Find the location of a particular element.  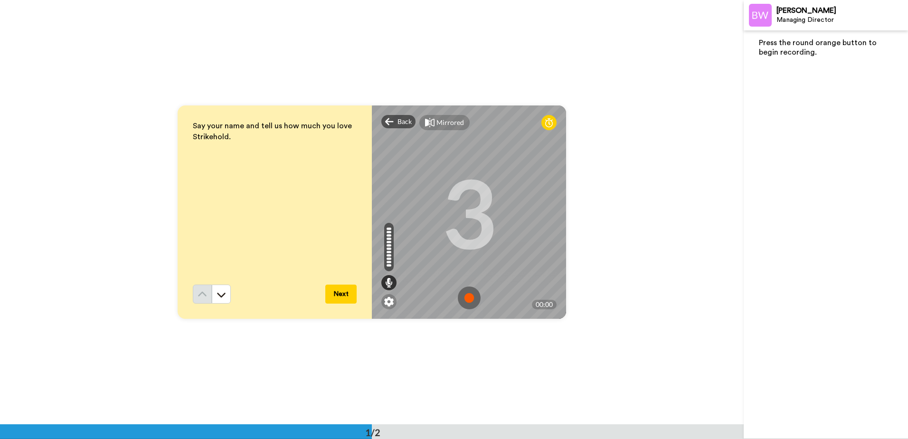

img: Profile Image is located at coordinates (760, 15).